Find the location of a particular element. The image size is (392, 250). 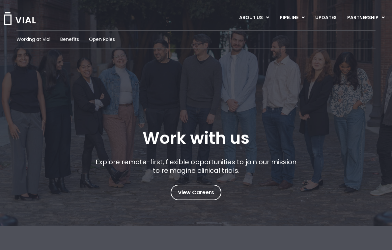

a: Benefits is located at coordinates (70, 40).